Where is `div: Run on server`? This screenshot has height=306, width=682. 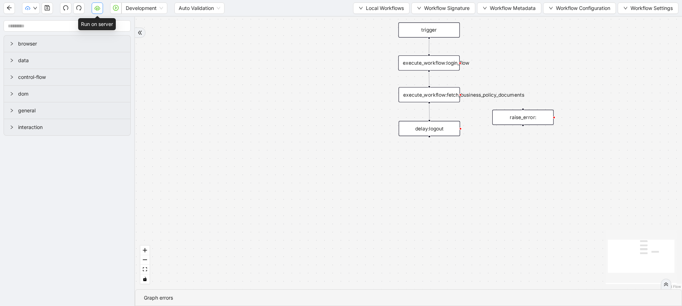 div: Run on server is located at coordinates (97, 24).